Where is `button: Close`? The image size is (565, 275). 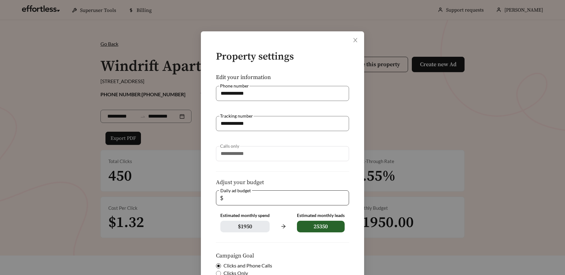 button: Close is located at coordinates (355, 40).